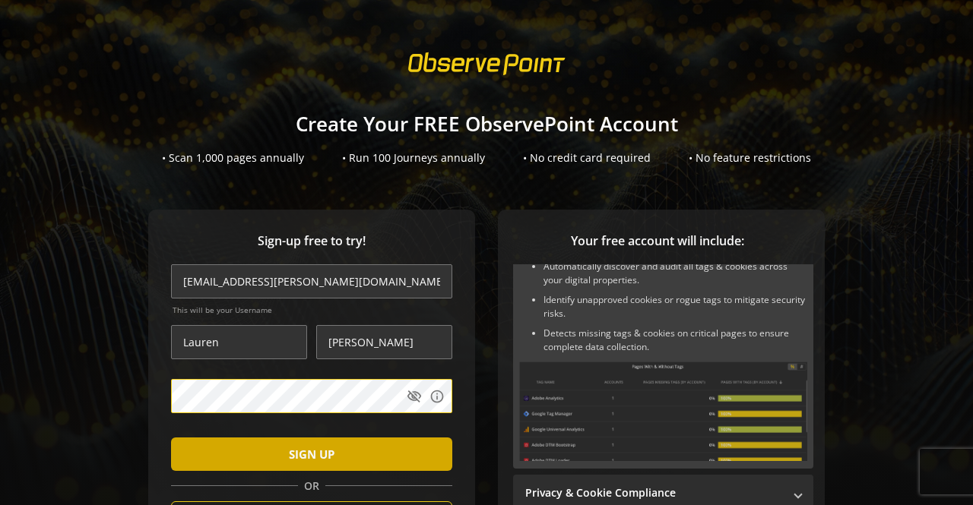 This screenshot has width=973, height=505. What do you see at coordinates (437, 397) in the screenshot?
I see `mat-icon: info` at bounding box center [437, 397].